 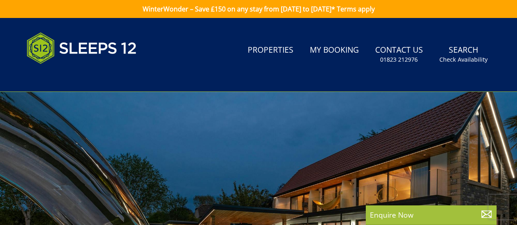 What do you see at coordinates (335, 50) in the screenshot?
I see `a: My Booking` at bounding box center [335, 50].